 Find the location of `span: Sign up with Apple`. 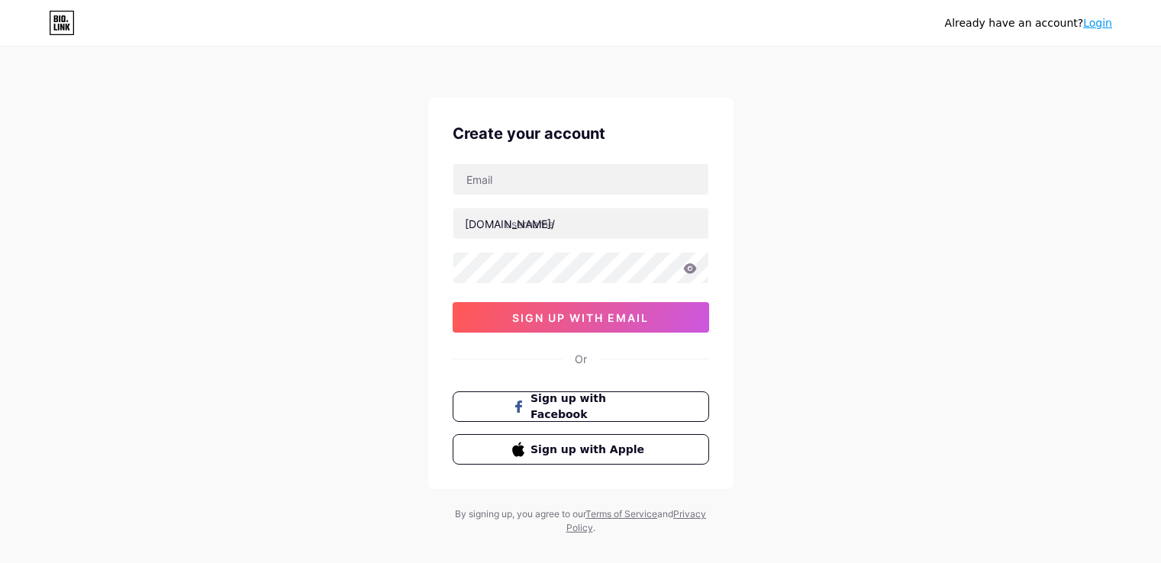

span: Sign up with Apple is located at coordinates (589, 450).